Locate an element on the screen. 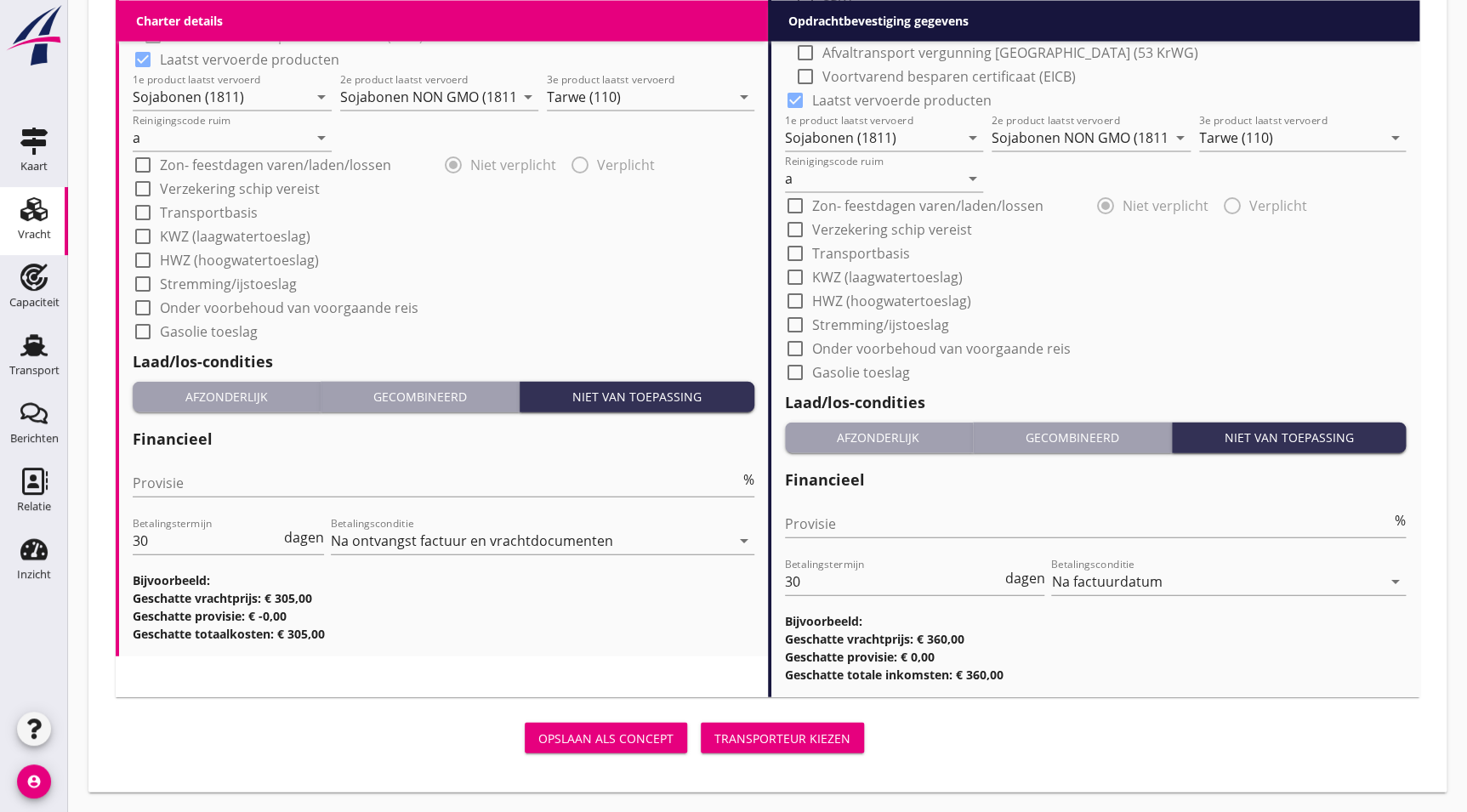 This screenshot has width=1467, height=812. div: Inzicht is located at coordinates (34, 574).